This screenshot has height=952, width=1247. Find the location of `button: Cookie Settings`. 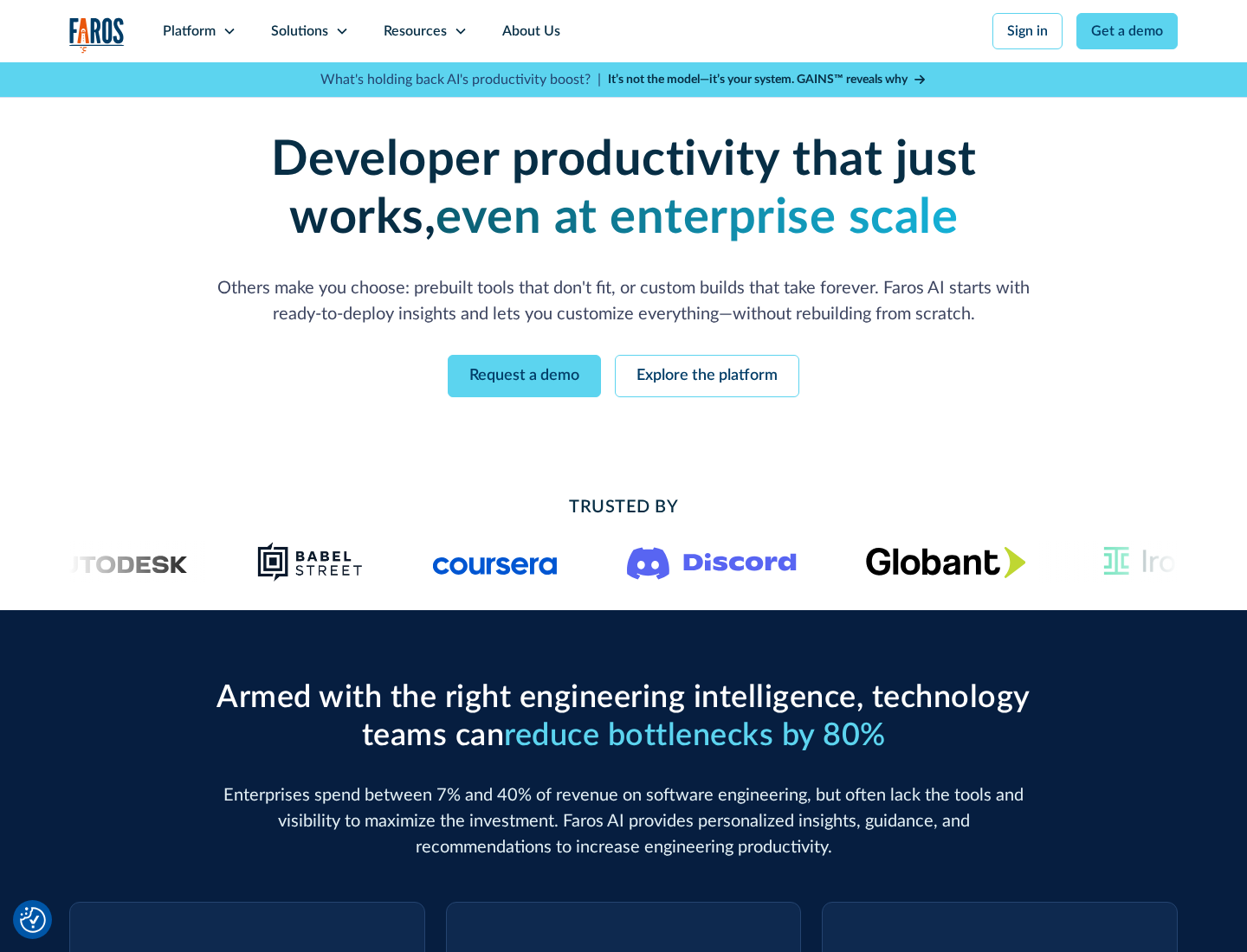

button: Cookie Settings is located at coordinates (33, 920).